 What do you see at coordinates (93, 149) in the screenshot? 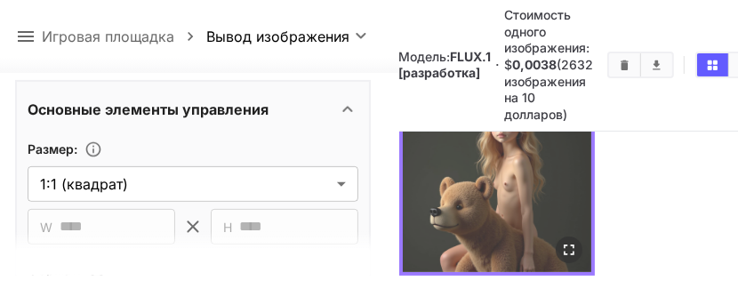
I see `button: Настройте размеры создаваемого изображения, указав его ширину и высоту в пикселях, или выберите о...` at bounding box center [93, 149].